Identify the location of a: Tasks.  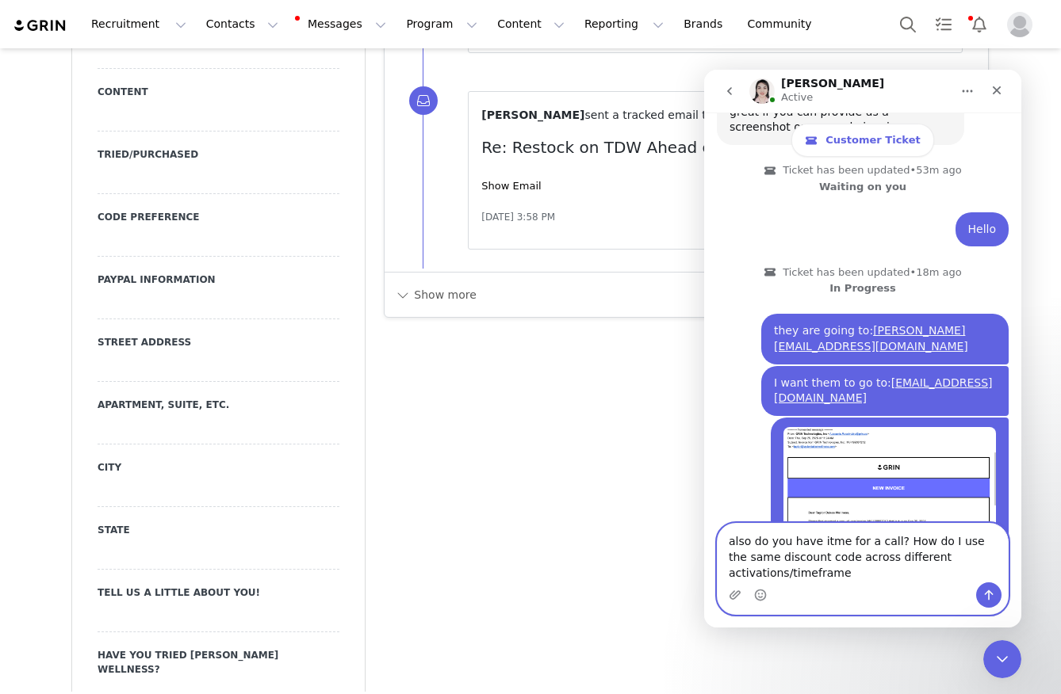
(943, 24).